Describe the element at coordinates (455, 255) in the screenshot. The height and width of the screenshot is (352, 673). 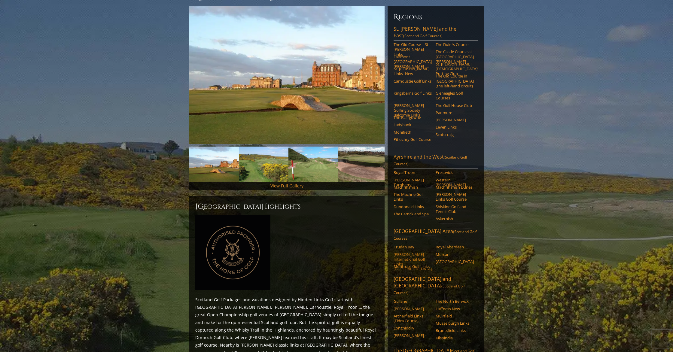
I see `a: Murcar` at that location.